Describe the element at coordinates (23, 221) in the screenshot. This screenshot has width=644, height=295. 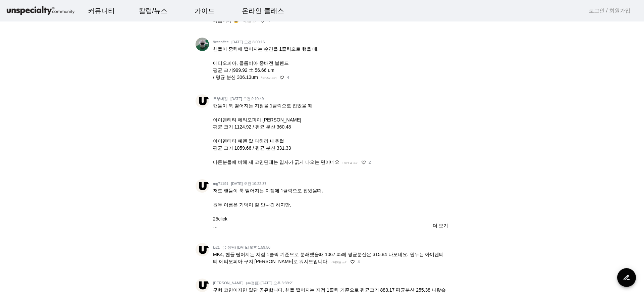
I see `a: 홈` at that location.